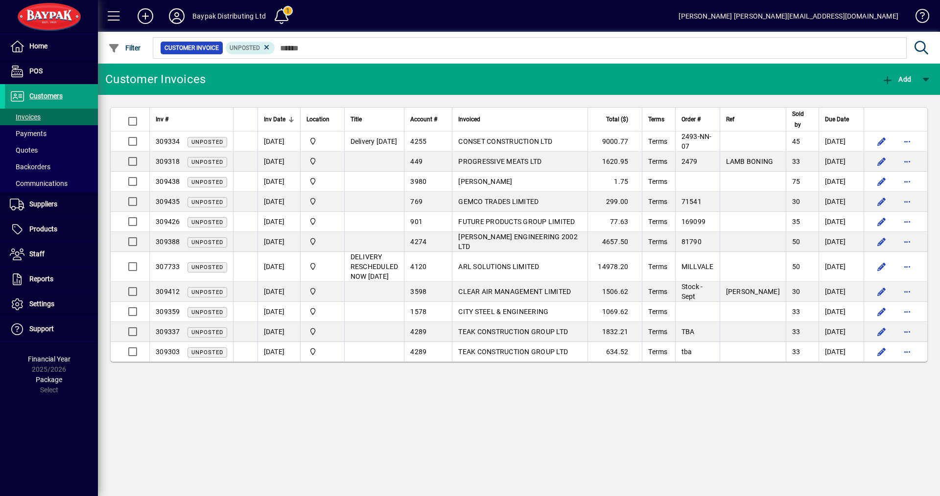 The height and width of the screenshot is (496, 940). I want to click on span: 309412, so click(168, 292).